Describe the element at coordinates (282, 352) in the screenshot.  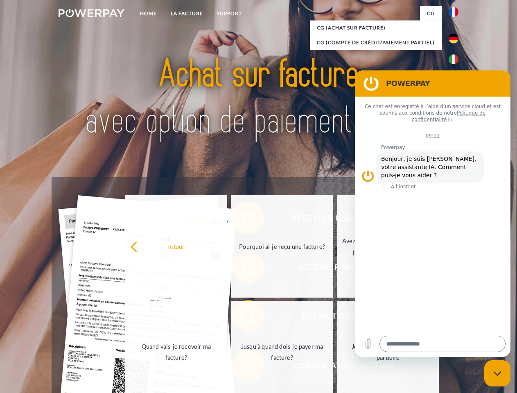
I see `div: Jusqu'à quand dois-je payer ma facture?` at that location.